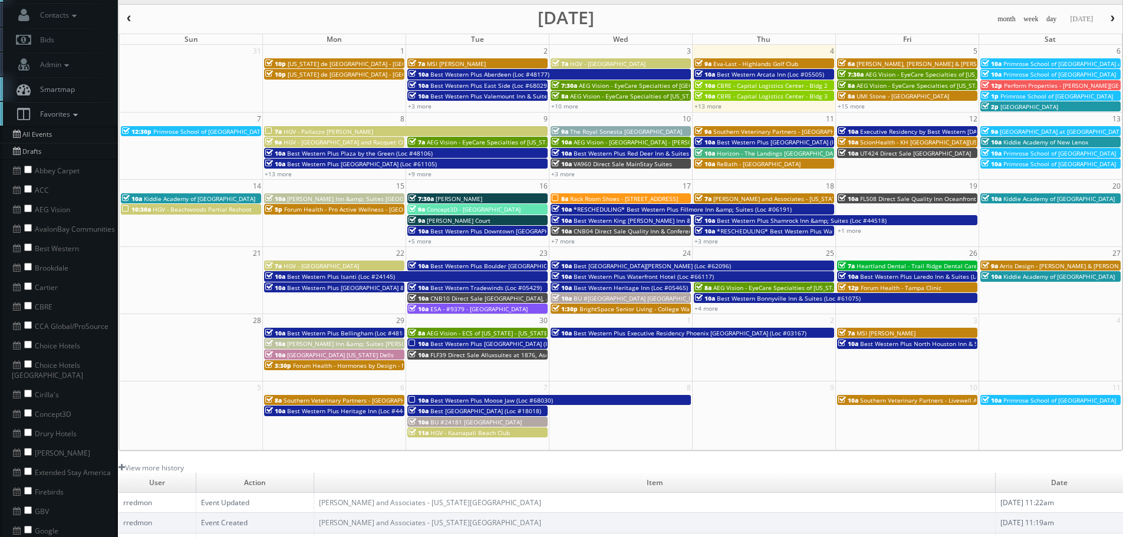 Image resolution: width=1123 pixels, height=537 pixels. I want to click on span: 8a, so click(847, 86).